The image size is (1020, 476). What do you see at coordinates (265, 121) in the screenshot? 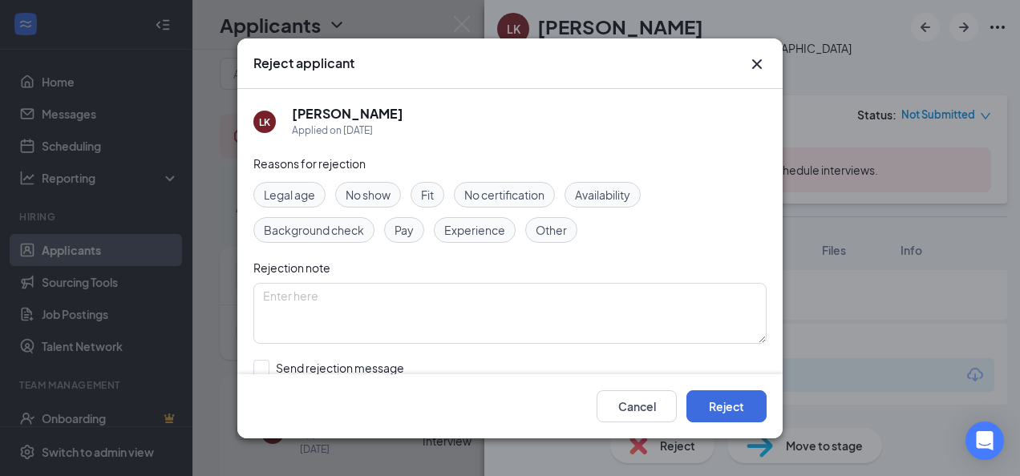
I see `div: LK` at bounding box center [265, 121].